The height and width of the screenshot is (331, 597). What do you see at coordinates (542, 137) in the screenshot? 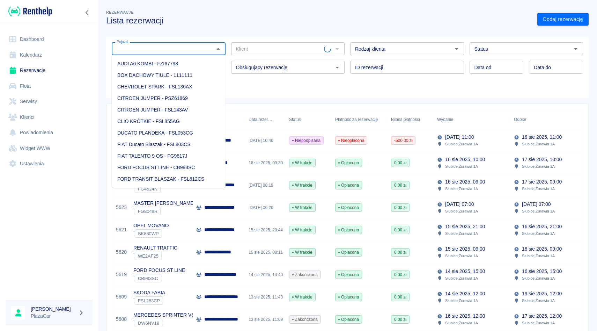
I see `p: 18 sie 2025, 11:00` at bounding box center [542, 137].